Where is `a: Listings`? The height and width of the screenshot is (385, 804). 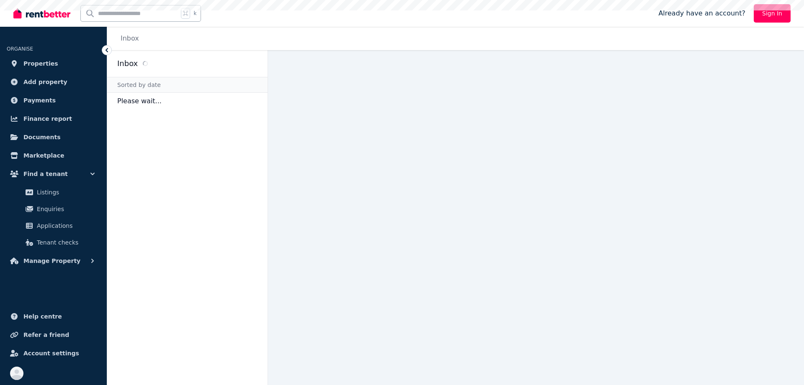
a: Listings is located at coordinates (53, 193).